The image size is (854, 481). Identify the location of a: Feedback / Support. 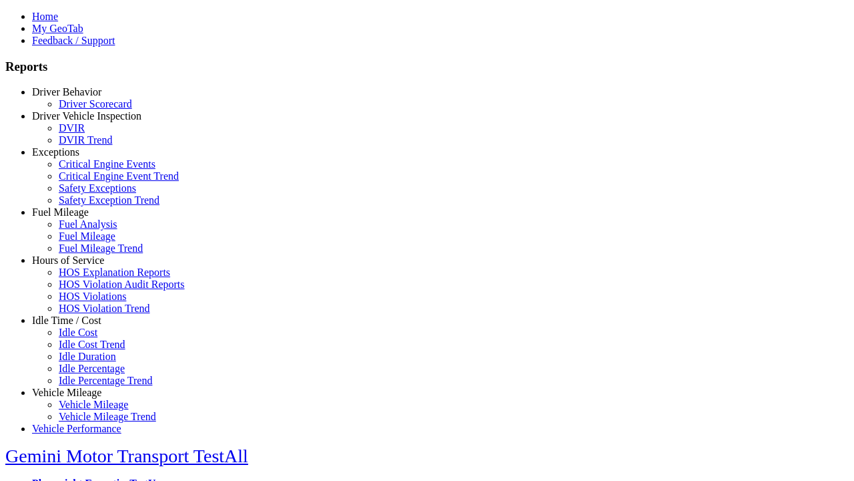
(73, 40).